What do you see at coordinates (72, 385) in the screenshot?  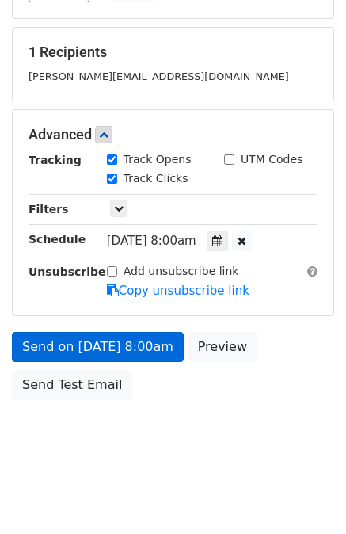 I see `a: Send Test Email` at bounding box center [72, 385].